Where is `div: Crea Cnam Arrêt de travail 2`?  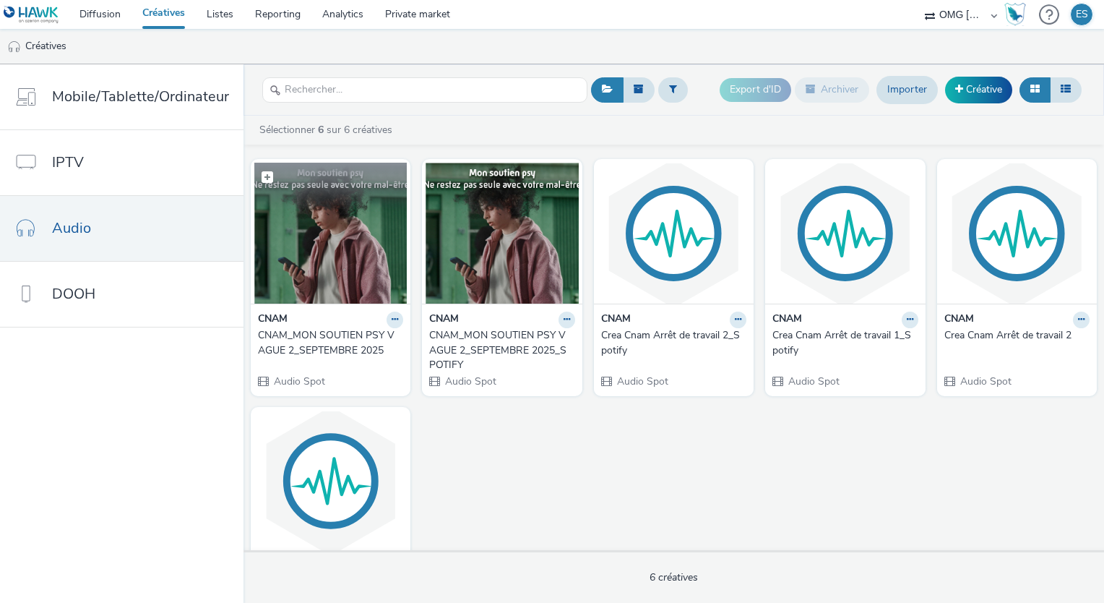 div: Crea Cnam Arrêt de travail 2 is located at coordinates (1014, 335).